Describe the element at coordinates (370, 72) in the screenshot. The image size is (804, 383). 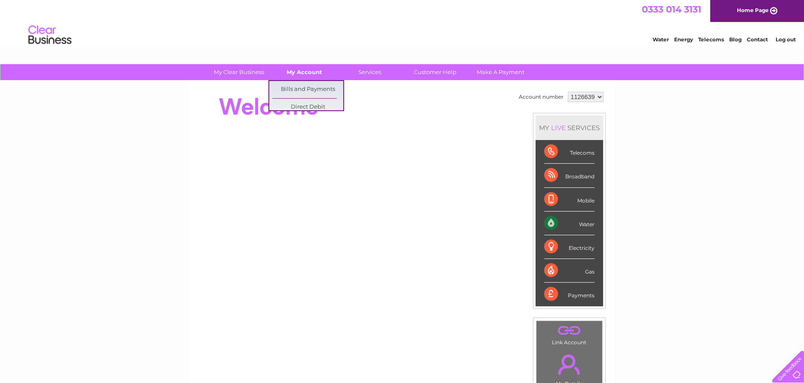
I see `a: Services` at that location.